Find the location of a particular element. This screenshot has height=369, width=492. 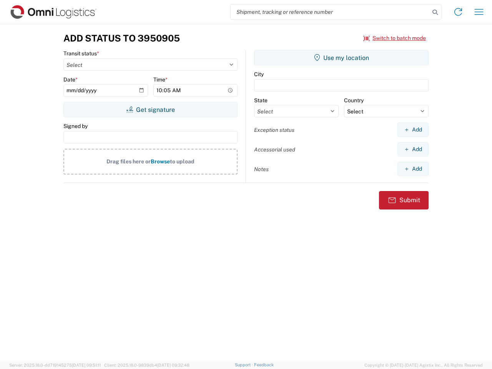

label: State is located at coordinates (260, 100).